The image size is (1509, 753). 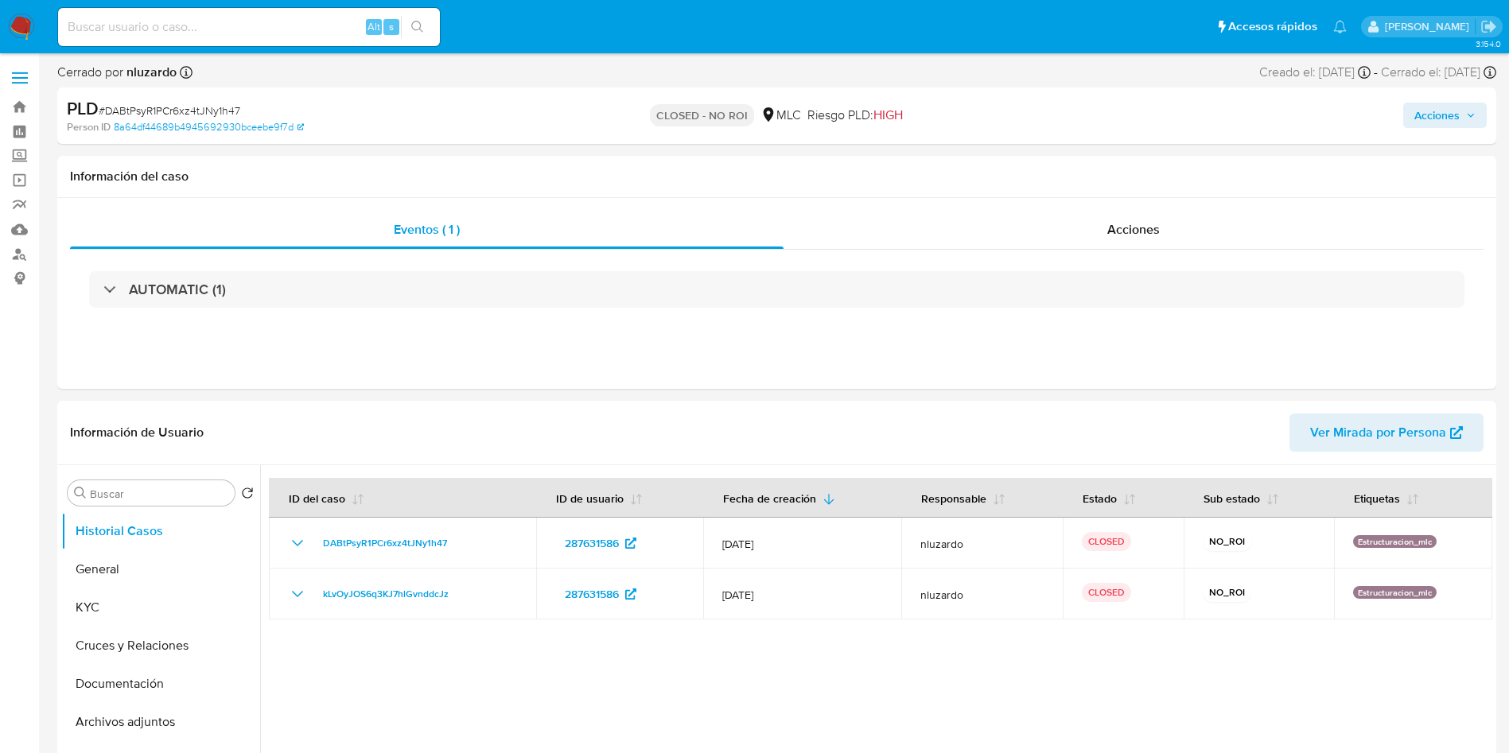 I want to click on span: HIGH, so click(x=887, y=115).